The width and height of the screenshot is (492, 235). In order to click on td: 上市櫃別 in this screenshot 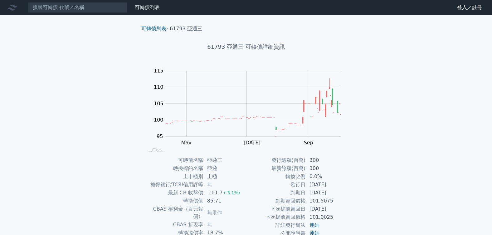, I will do `click(174, 176)`.